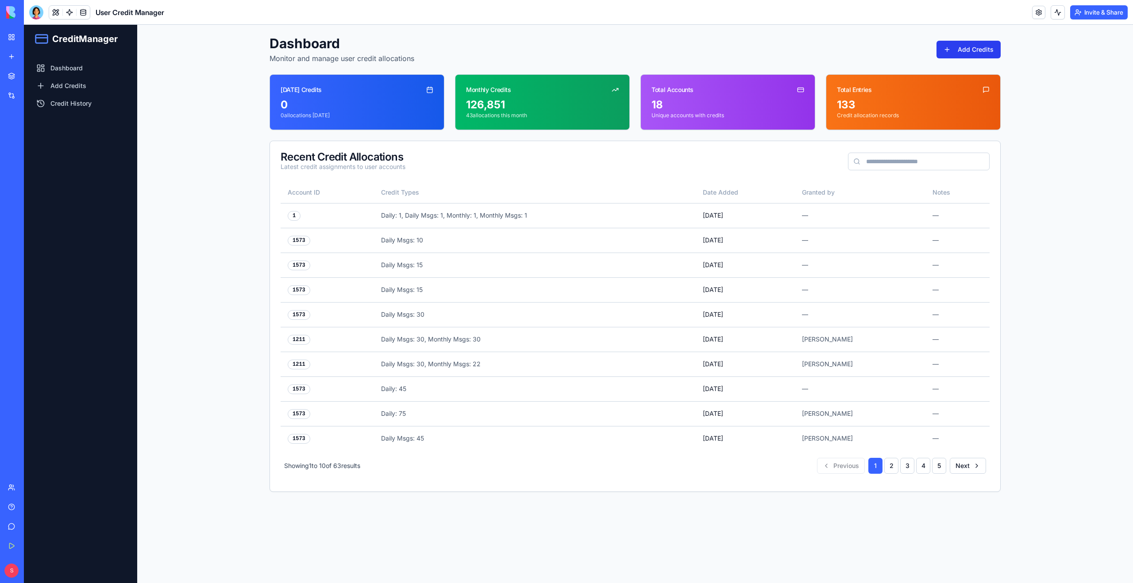 The height and width of the screenshot is (583, 1133). Describe the element at coordinates (318, 19) in the screenshot. I see `h1: Dashboard` at that location.